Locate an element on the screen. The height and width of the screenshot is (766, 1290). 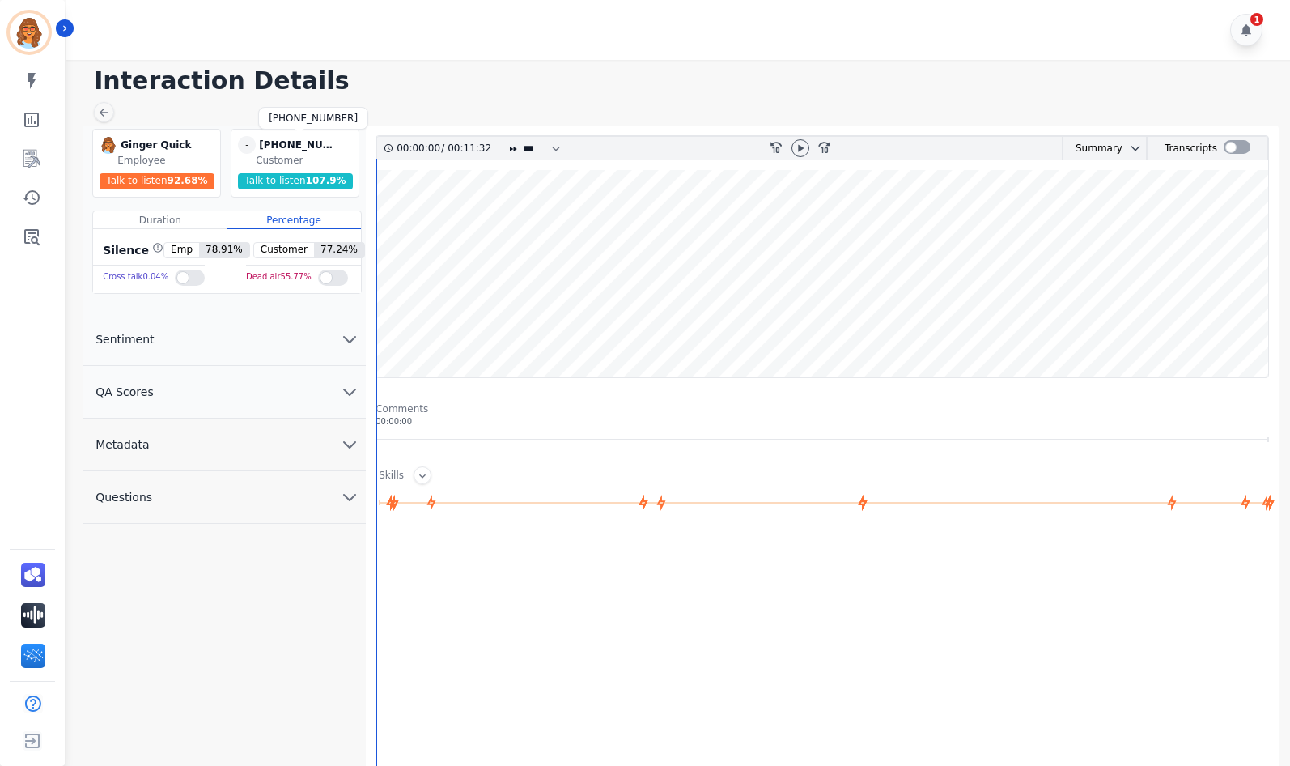
h1: Interaction Details is located at coordinates (684, 81).